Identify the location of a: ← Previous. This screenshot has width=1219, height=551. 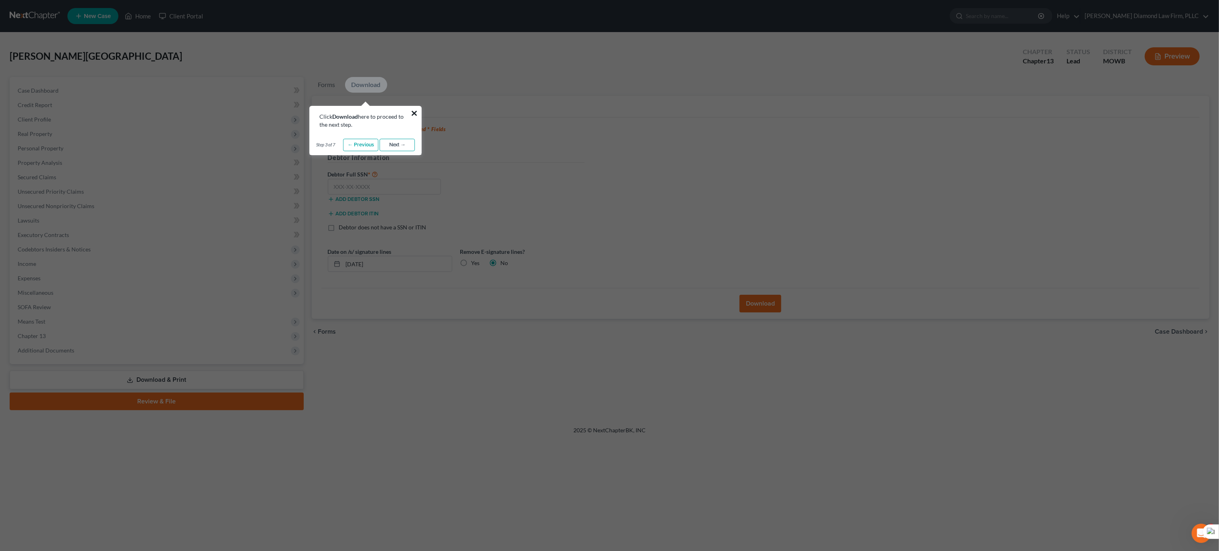
(361, 145).